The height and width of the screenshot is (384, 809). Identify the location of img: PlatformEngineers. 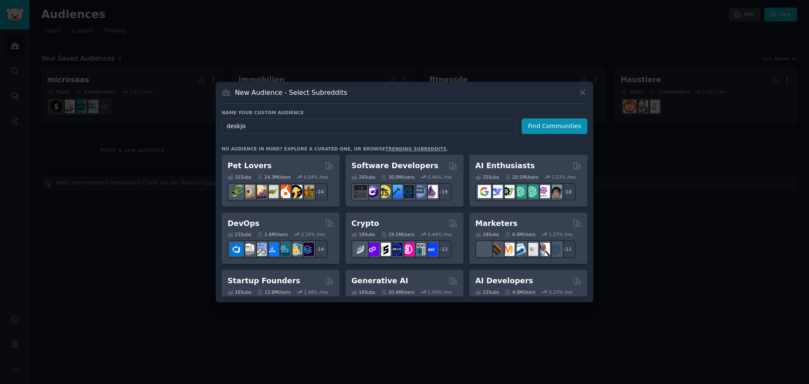
(307, 249).